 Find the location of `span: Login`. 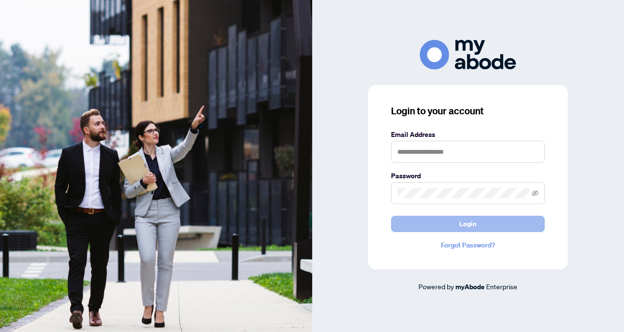

span: Login is located at coordinates (468, 224).